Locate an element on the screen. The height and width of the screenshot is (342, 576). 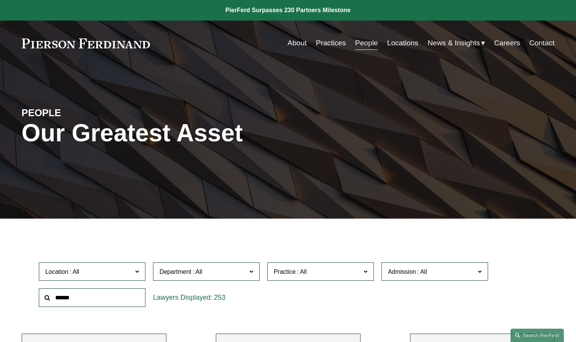
a: Practices is located at coordinates (331, 43).